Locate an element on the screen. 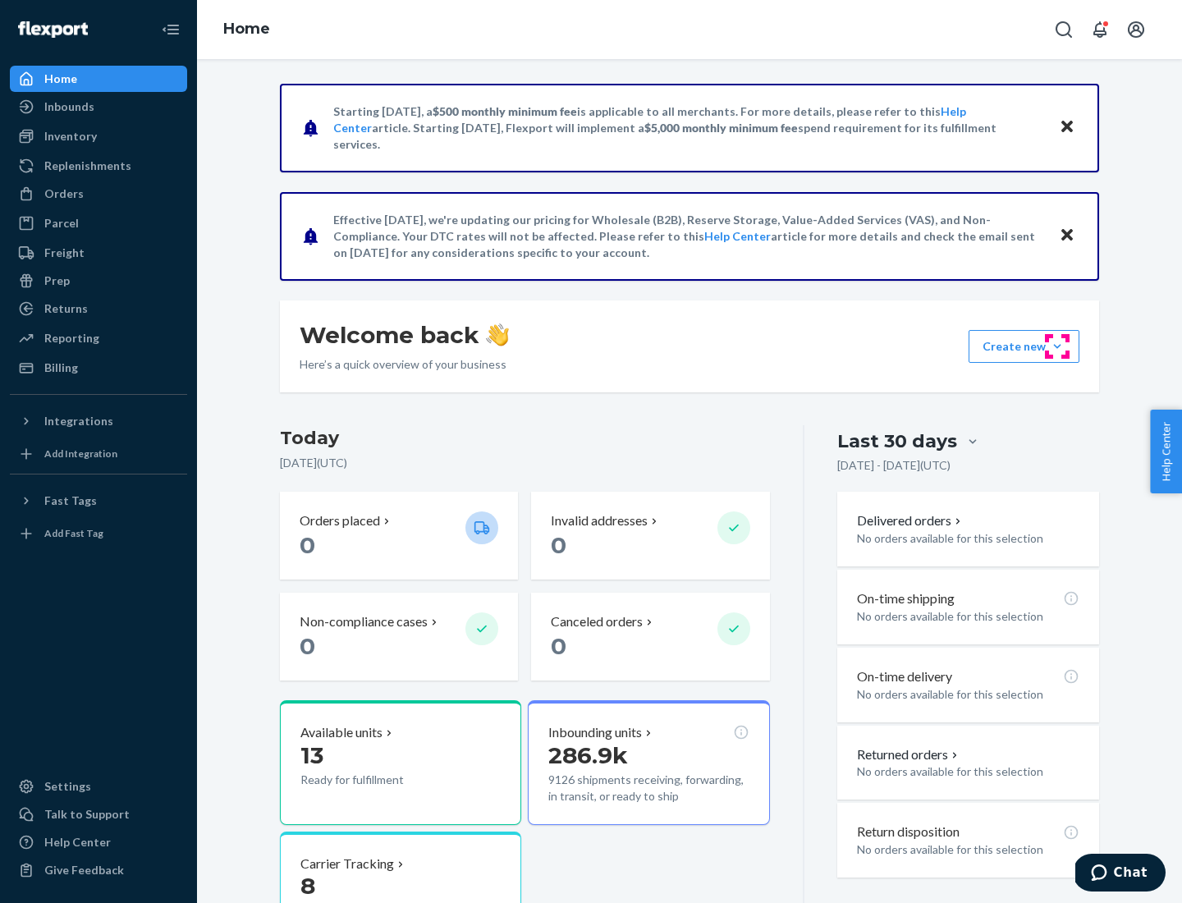 Image resolution: width=1182 pixels, height=903 pixels. button: Orders placed 0 is located at coordinates (399, 535).